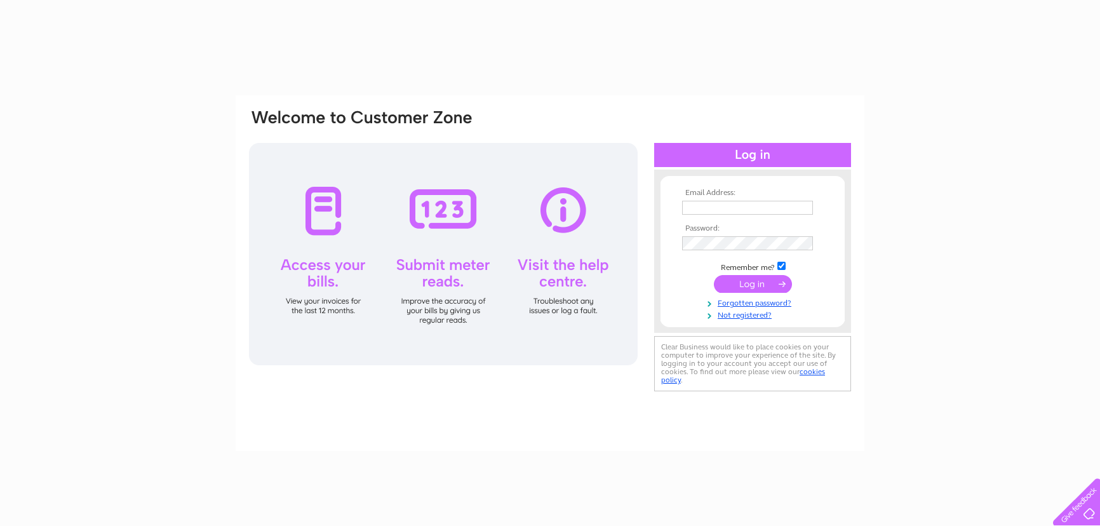  I want to click on th: Password:, so click(753, 229).